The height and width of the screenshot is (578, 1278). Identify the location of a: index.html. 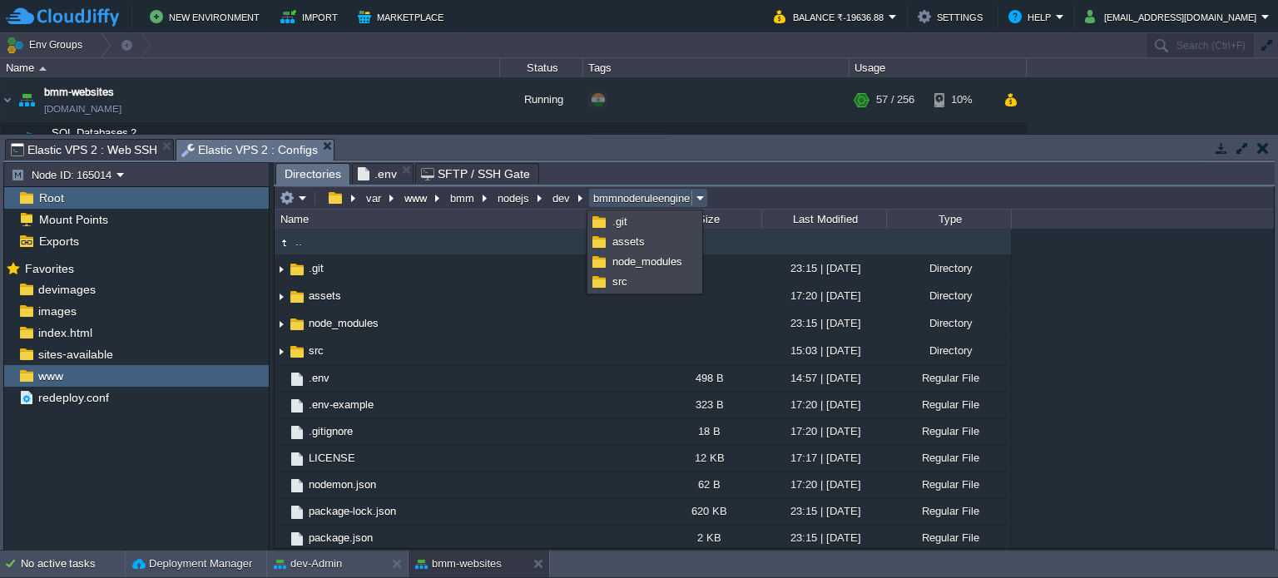
(65, 333).